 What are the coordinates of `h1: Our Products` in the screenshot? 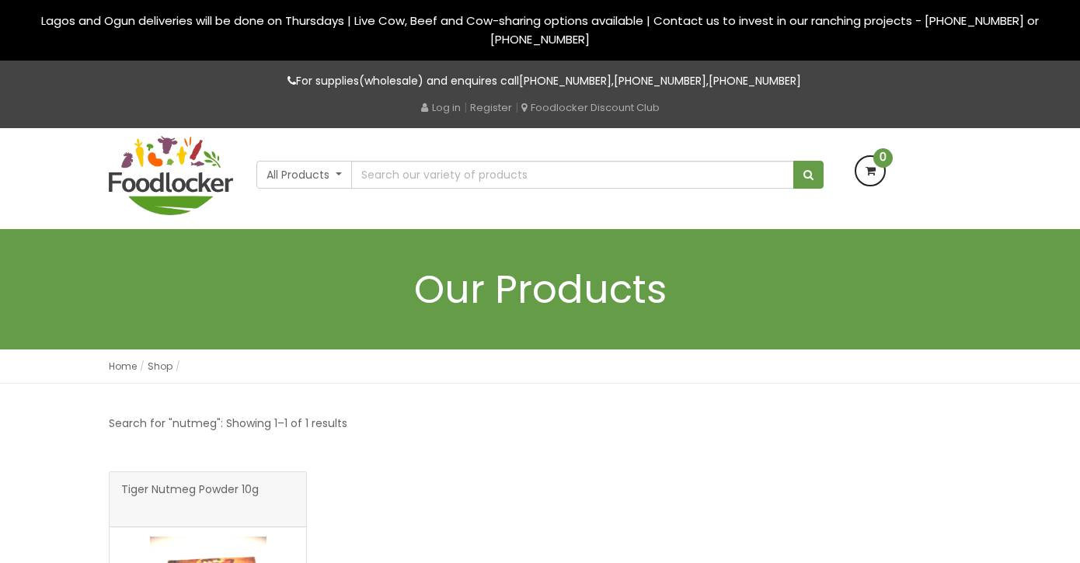 It's located at (540, 289).